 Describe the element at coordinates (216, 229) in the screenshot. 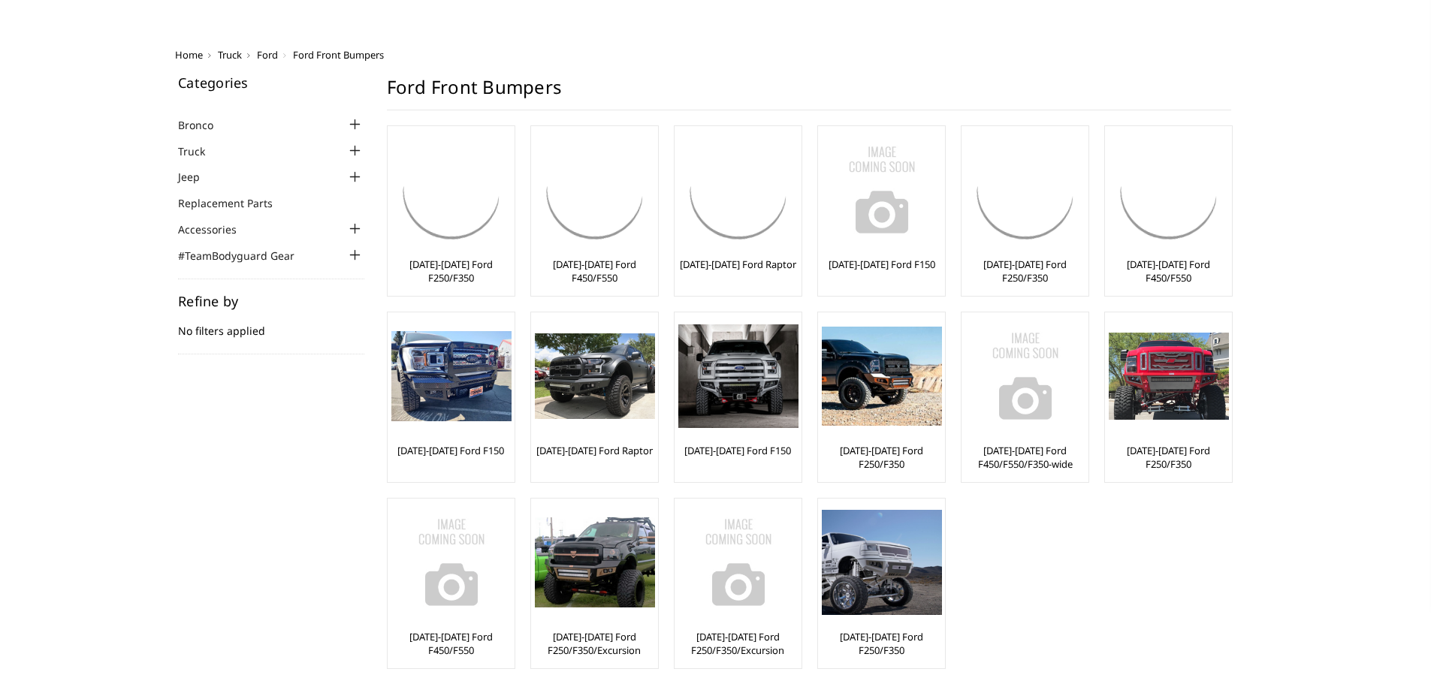

I see `a: Accessories` at that location.